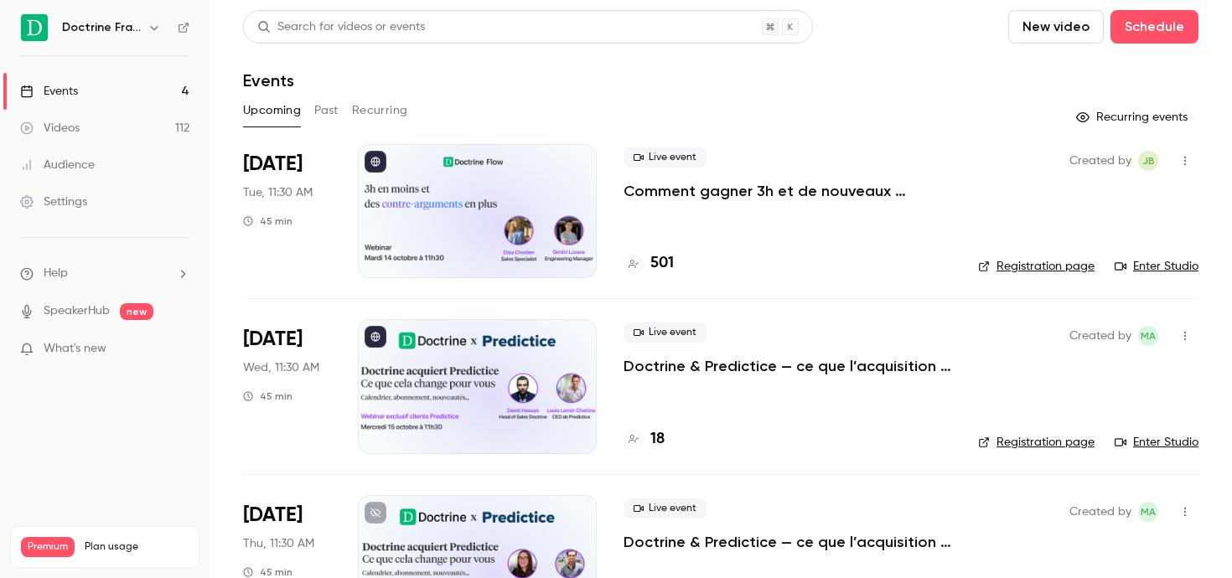 This screenshot has height=578, width=1232. Describe the element at coordinates (101, 28) in the screenshot. I see `h6: Doctrine France` at that location.